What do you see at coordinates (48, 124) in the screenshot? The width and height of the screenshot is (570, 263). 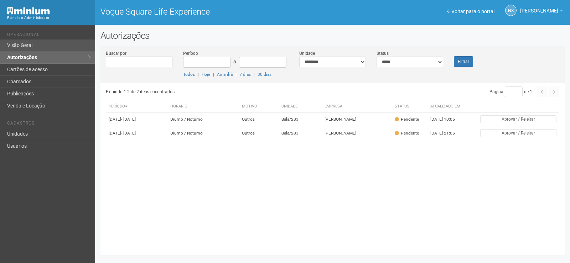 I see `li: Cadastros` at bounding box center [48, 124].